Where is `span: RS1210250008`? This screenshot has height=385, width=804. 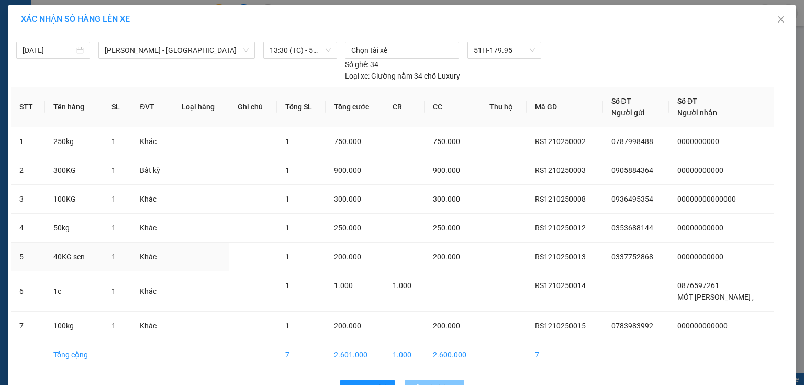 span: RS1210250008 is located at coordinates (560, 199).